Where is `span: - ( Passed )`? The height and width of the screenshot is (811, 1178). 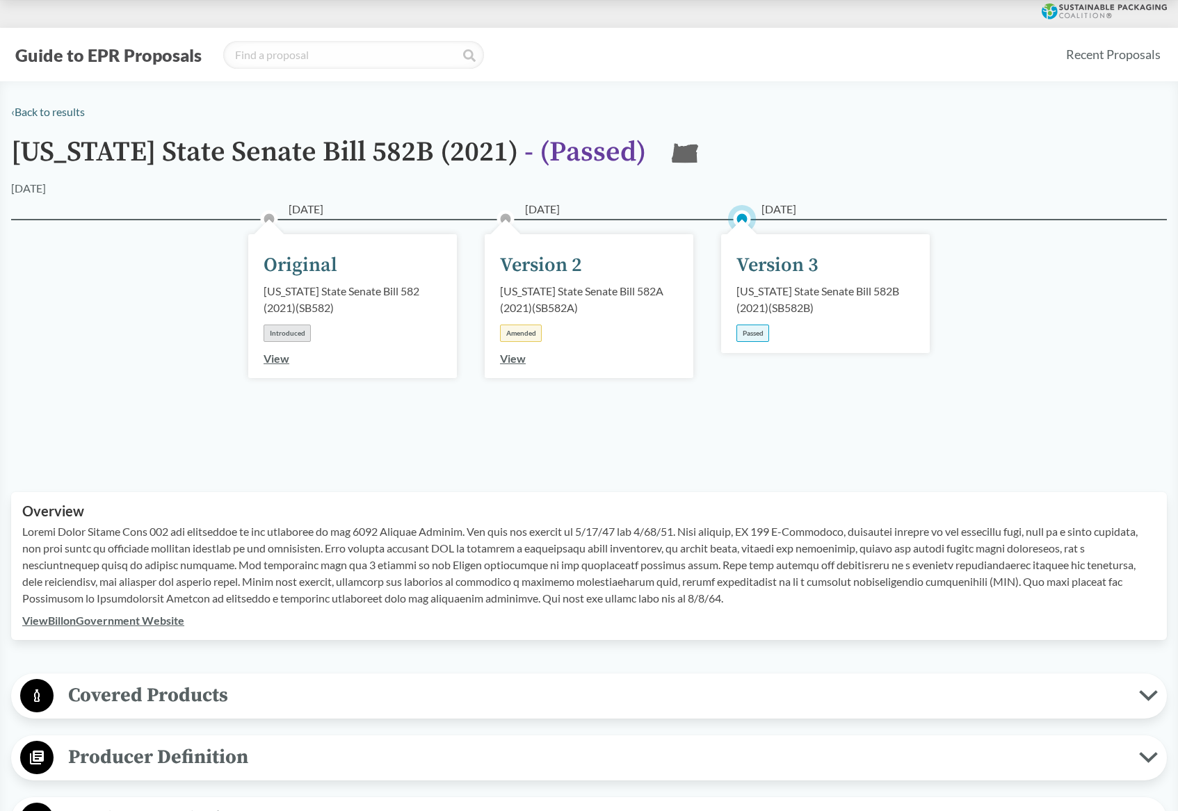
span: - ( Passed ) is located at coordinates (585, 152).